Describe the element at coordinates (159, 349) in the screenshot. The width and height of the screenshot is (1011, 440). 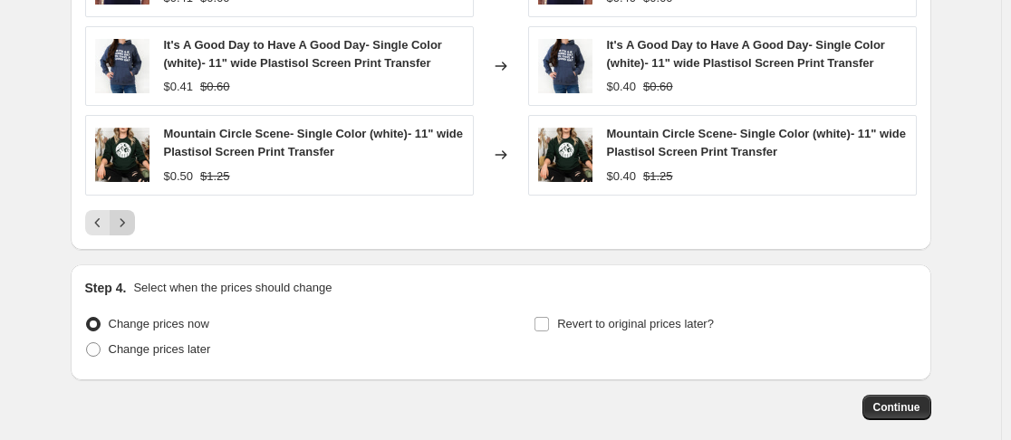
I see `span: Change prices later` at that location.